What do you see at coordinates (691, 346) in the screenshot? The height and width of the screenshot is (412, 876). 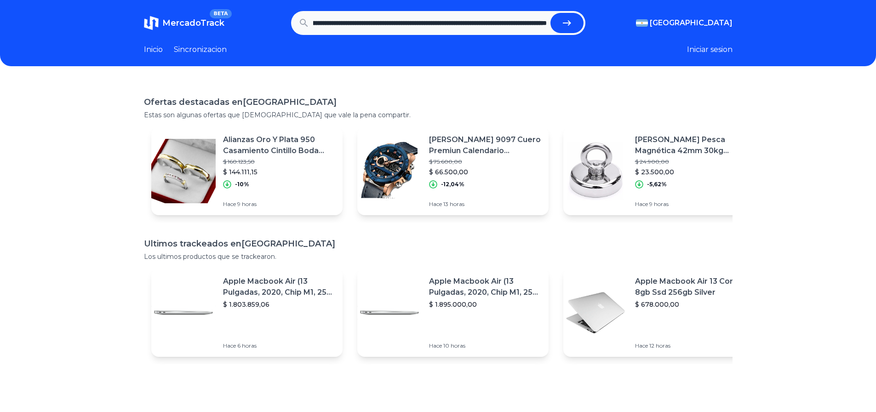 I see `p: Hace 12 horas` at bounding box center [691, 346].